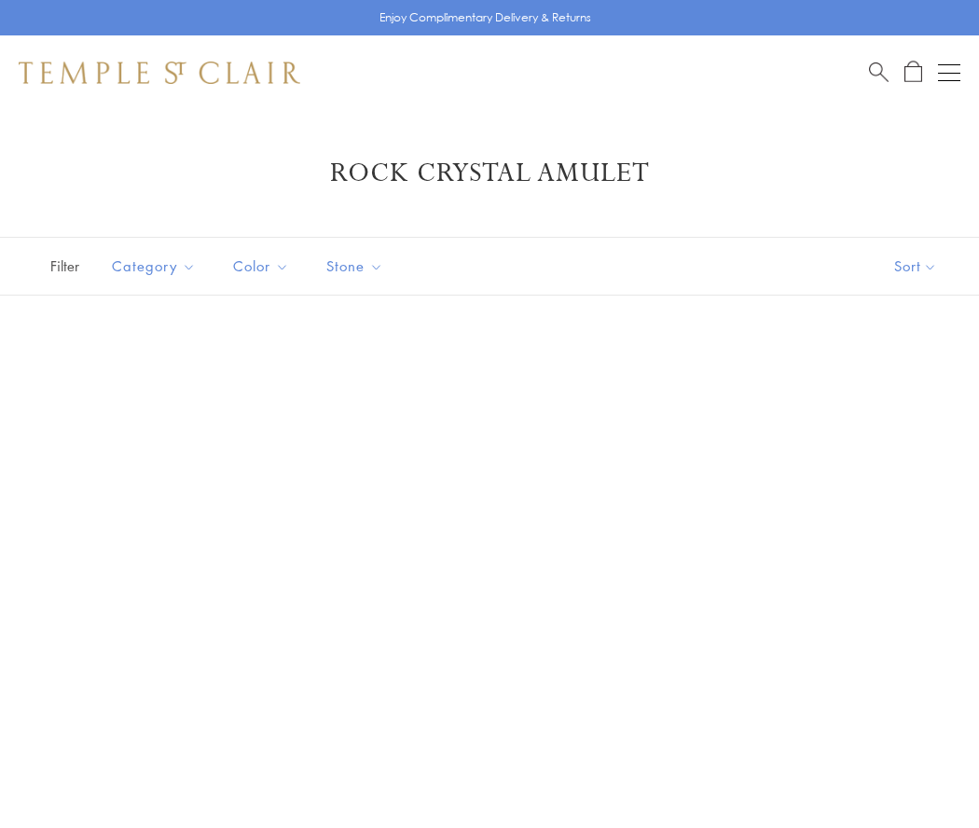 The height and width of the screenshot is (828, 979). I want to click on a: Open Shopping Bag, so click(913, 72).